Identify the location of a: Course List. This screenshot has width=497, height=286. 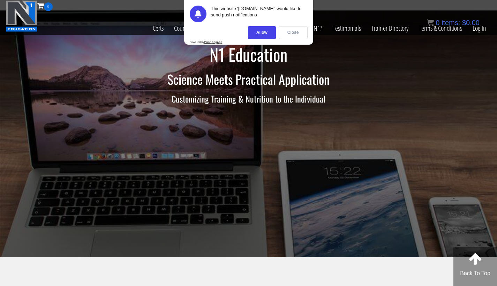
(186, 28).